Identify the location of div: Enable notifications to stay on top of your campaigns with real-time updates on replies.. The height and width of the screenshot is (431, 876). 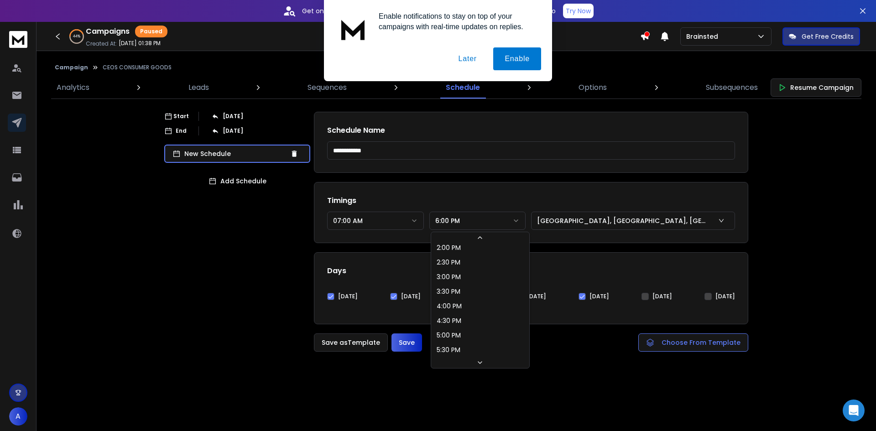
(456, 21).